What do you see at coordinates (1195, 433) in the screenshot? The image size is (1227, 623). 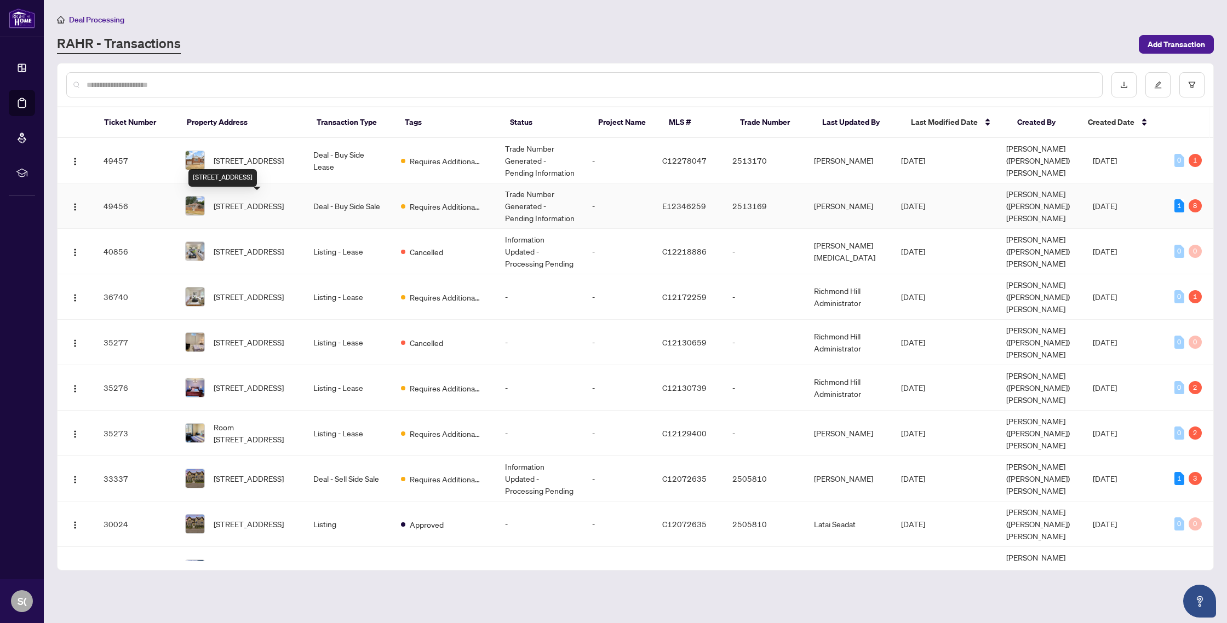 I see `div: 2` at bounding box center [1195, 433].